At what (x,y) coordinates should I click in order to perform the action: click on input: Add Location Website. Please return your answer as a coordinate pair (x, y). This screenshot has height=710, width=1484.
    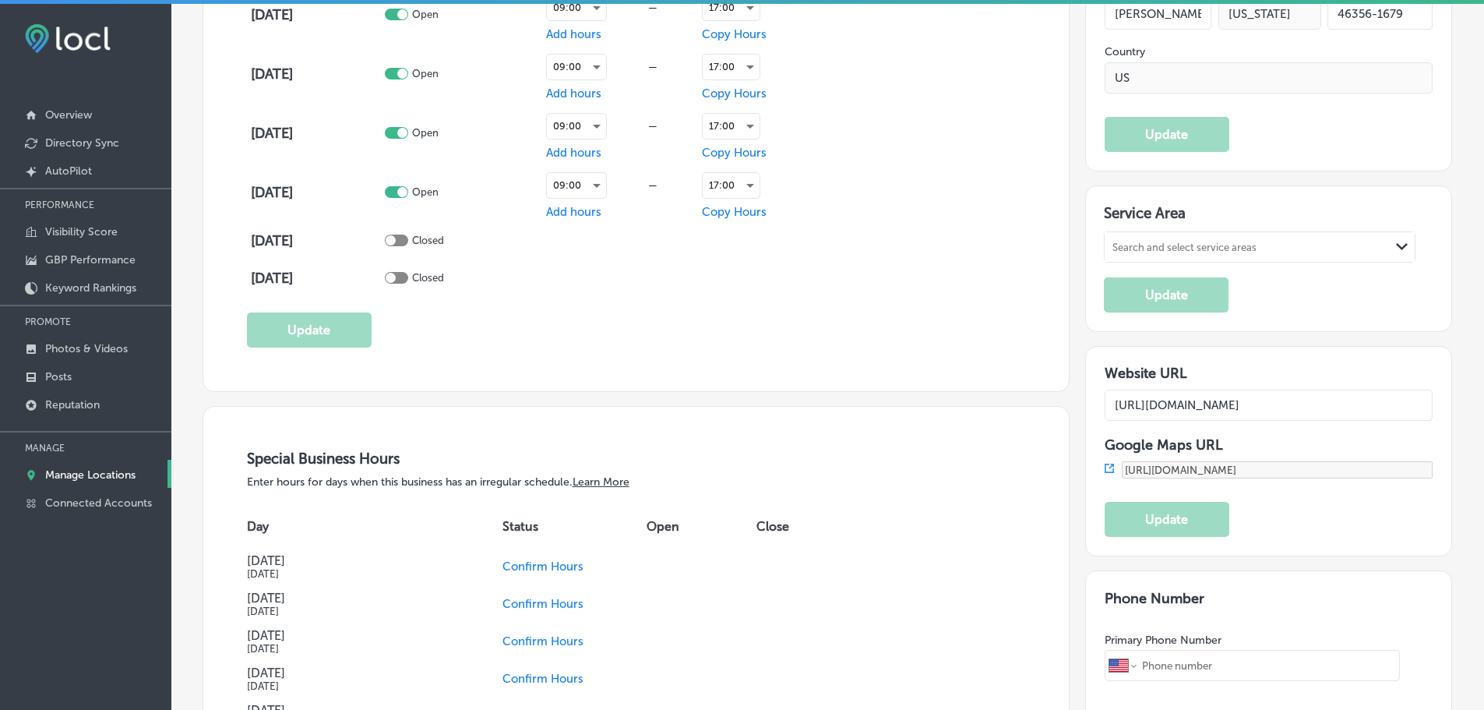
    Looking at the image, I should click on (1268, 405).